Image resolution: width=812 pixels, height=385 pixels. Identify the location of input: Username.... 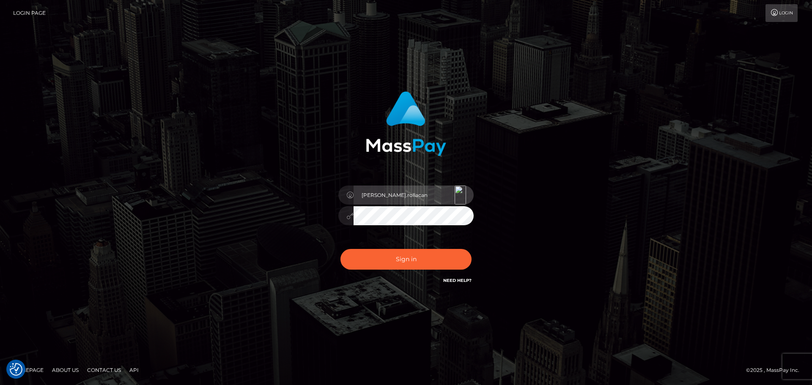
(413, 195).